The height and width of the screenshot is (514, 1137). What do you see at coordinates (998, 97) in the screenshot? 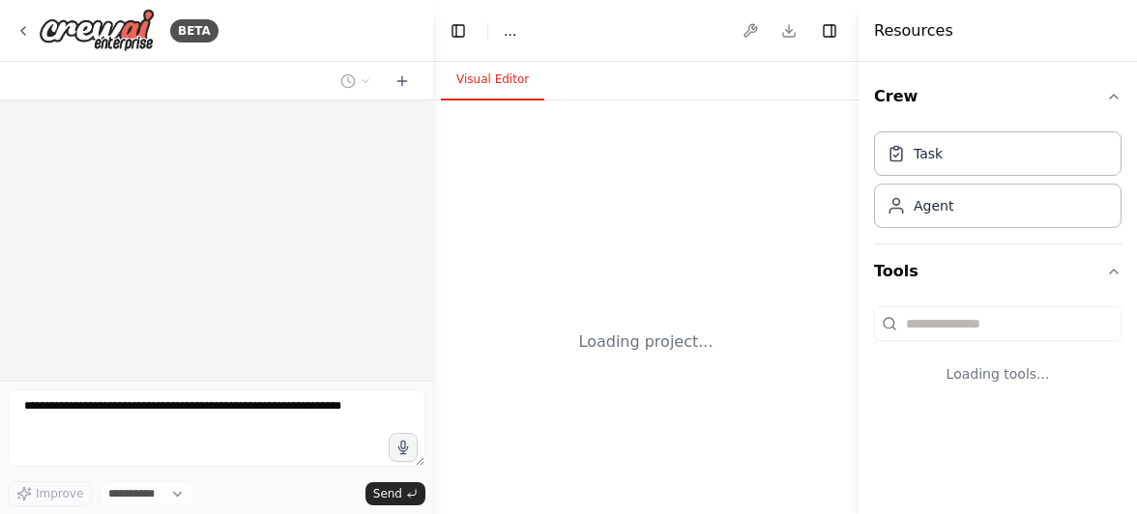
I see `button: Crew` at bounding box center [998, 97].